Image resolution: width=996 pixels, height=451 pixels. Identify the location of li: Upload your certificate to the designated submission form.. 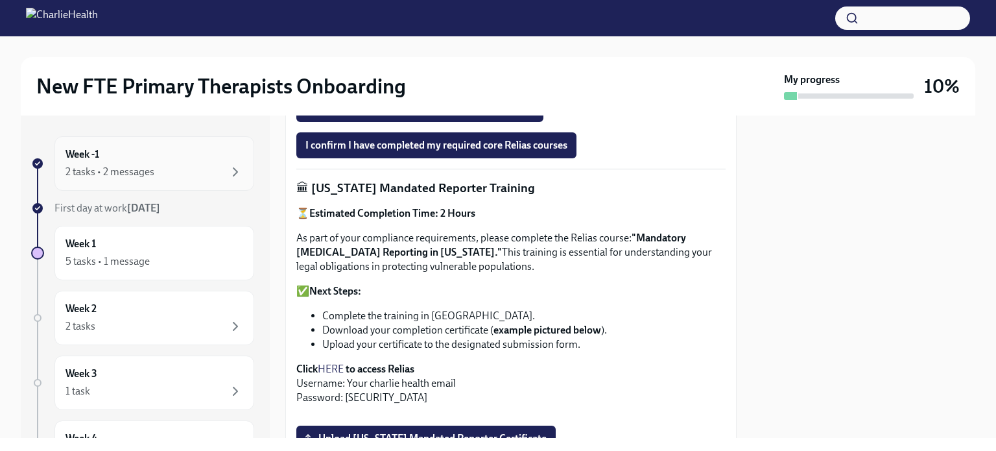
(524, 344).